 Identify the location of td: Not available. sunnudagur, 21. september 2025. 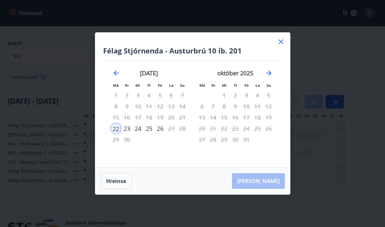
(183, 118).